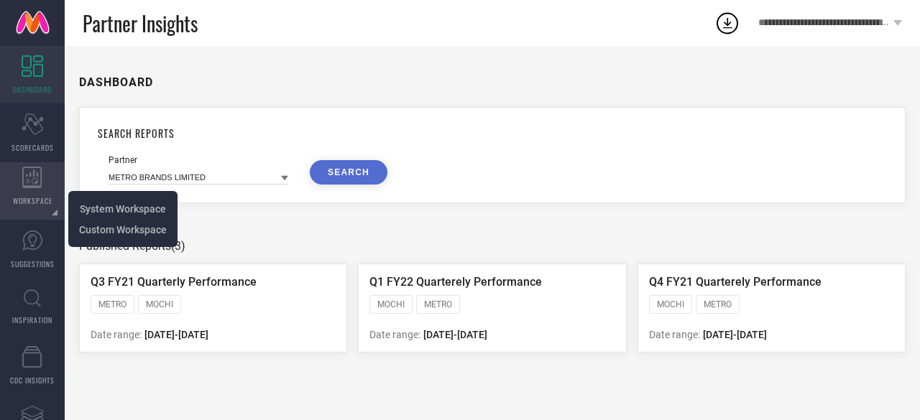  I want to click on button: SEARCH, so click(349, 172).